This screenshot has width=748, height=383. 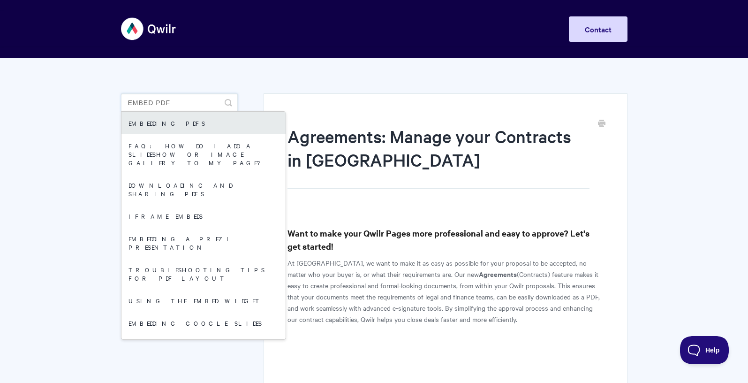 I want to click on a: Troubleshooting tips for PDF layout, so click(x=204, y=273).